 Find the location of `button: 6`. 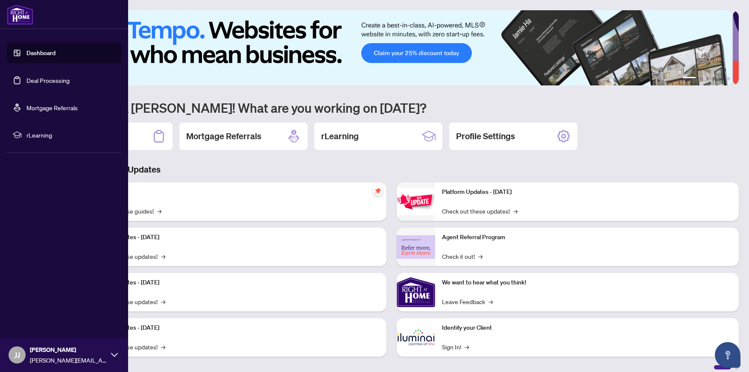

button: 6 is located at coordinates (729, 79).